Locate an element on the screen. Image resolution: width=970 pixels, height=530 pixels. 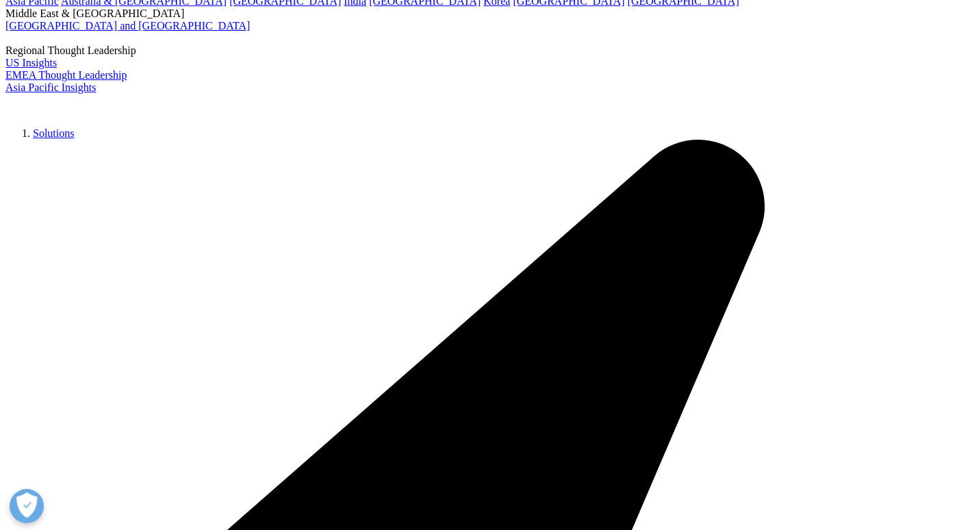
span: EMEA Thought Leadership is located at coordinates (66, 75).